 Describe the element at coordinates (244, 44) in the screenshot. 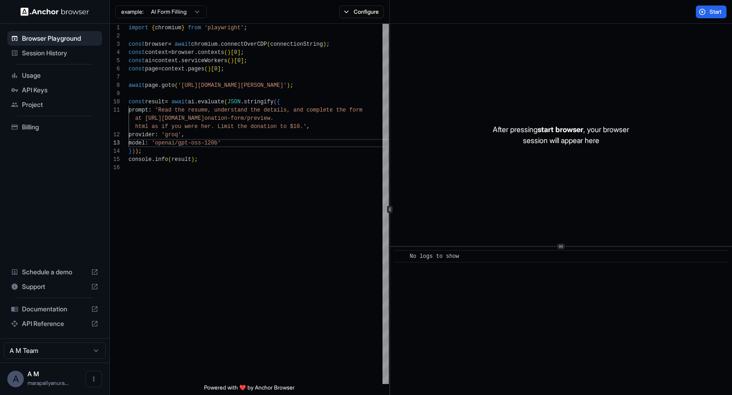

I see `span: connectOverCDP` at that location.